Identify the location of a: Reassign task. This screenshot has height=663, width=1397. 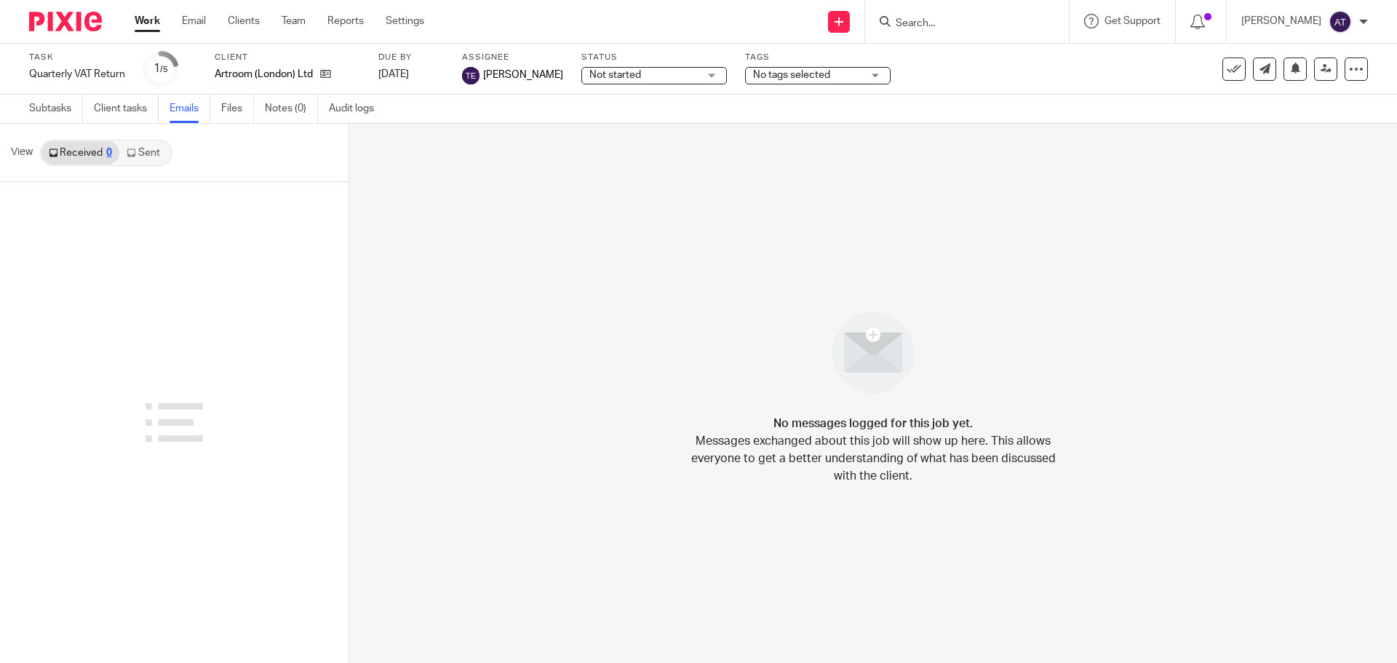
(1326, 69).